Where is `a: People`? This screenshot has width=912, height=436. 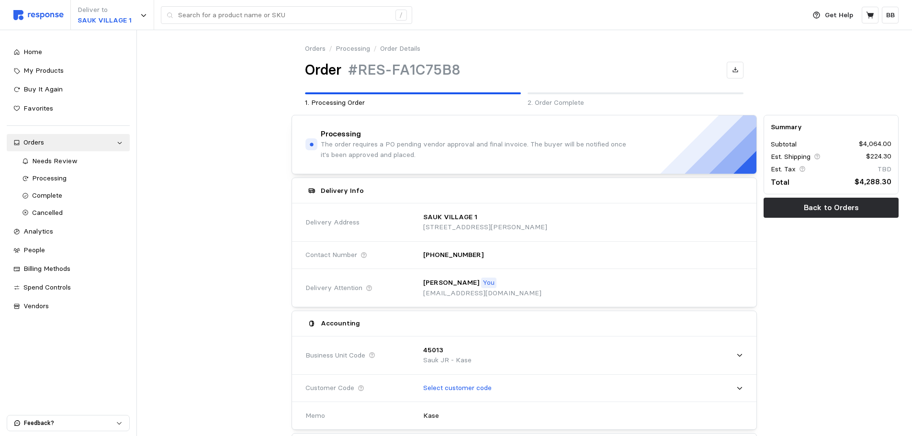 a: People is located at coordinates (68, 250).